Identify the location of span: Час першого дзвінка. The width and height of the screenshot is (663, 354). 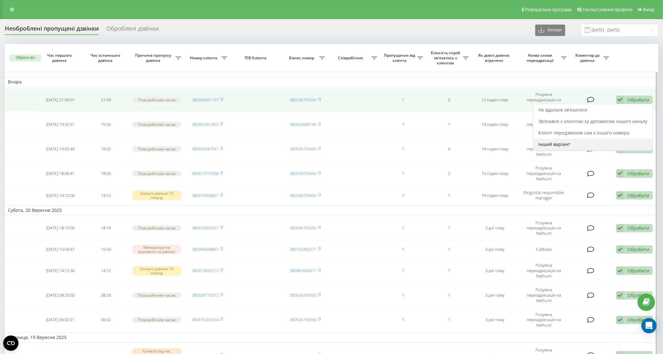
(60, 58).